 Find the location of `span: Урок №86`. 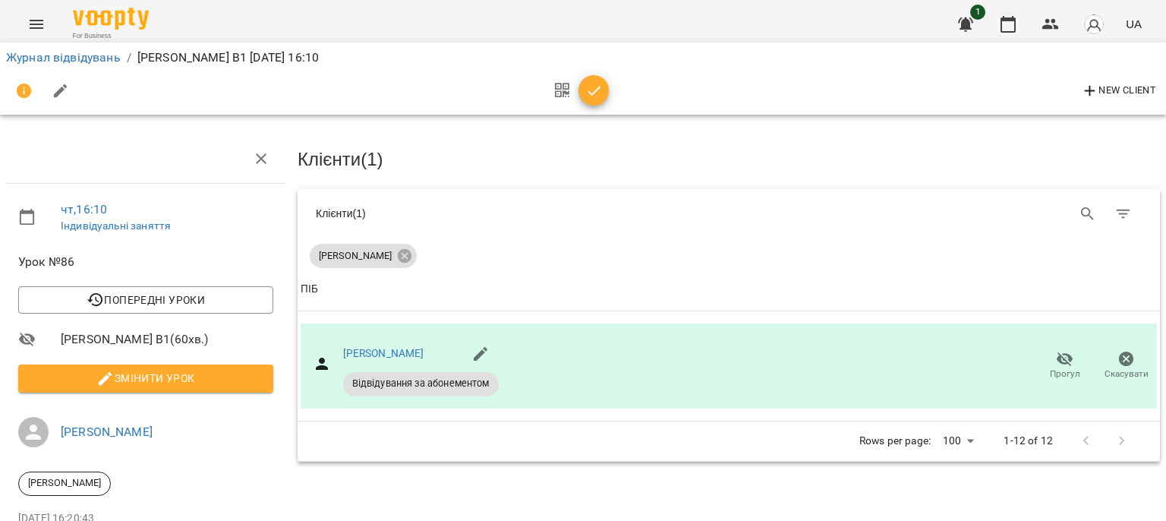

span: Урок №86 is located at coordinates (146, 262).